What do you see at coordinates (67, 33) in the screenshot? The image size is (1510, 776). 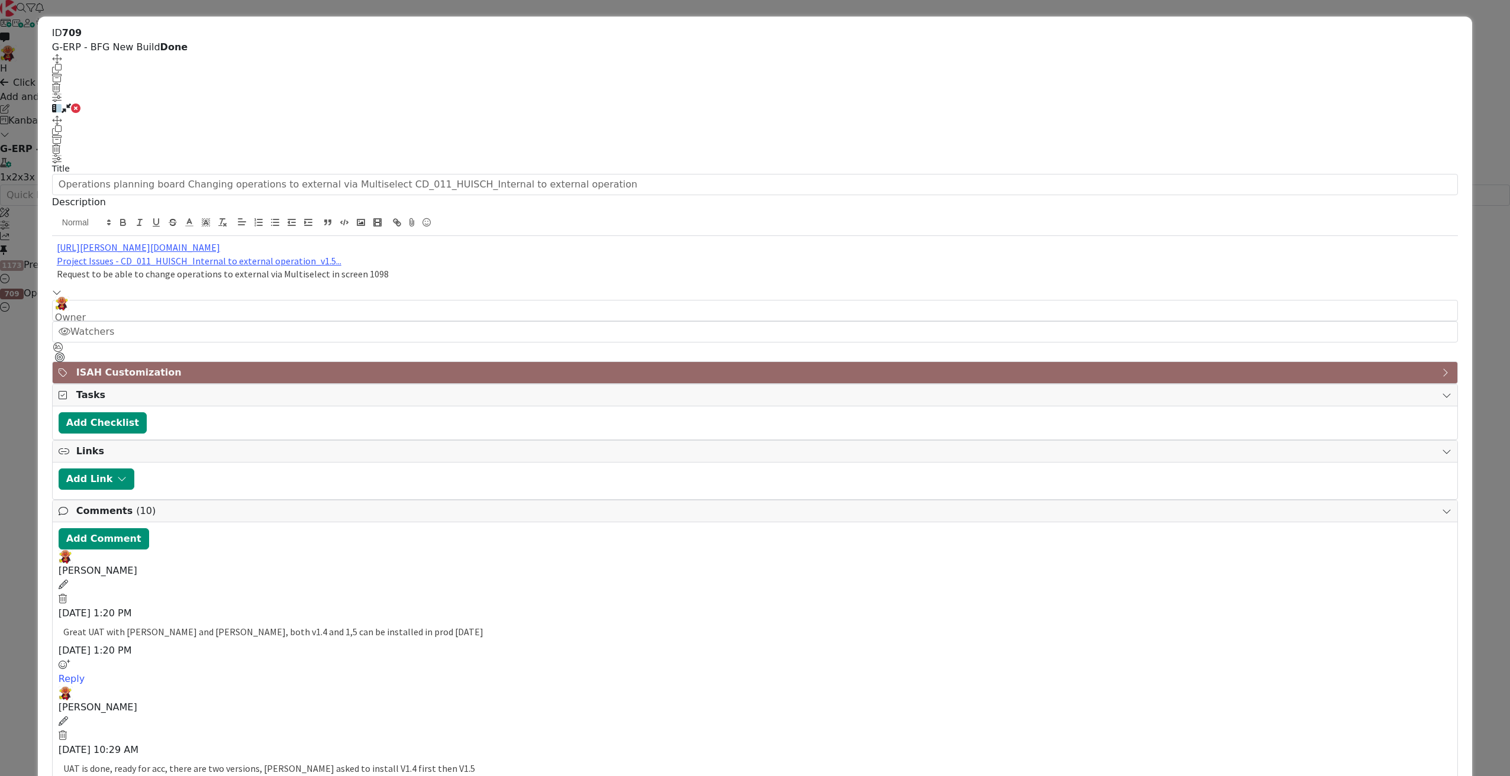 I see `span: ID` at bounding box center [67, 33].